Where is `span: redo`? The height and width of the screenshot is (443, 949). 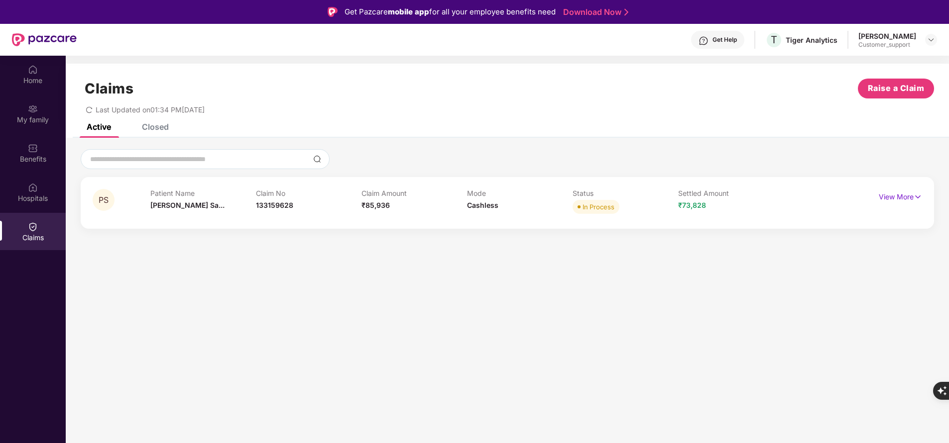
span: redo is located at coordinates (89, 110).